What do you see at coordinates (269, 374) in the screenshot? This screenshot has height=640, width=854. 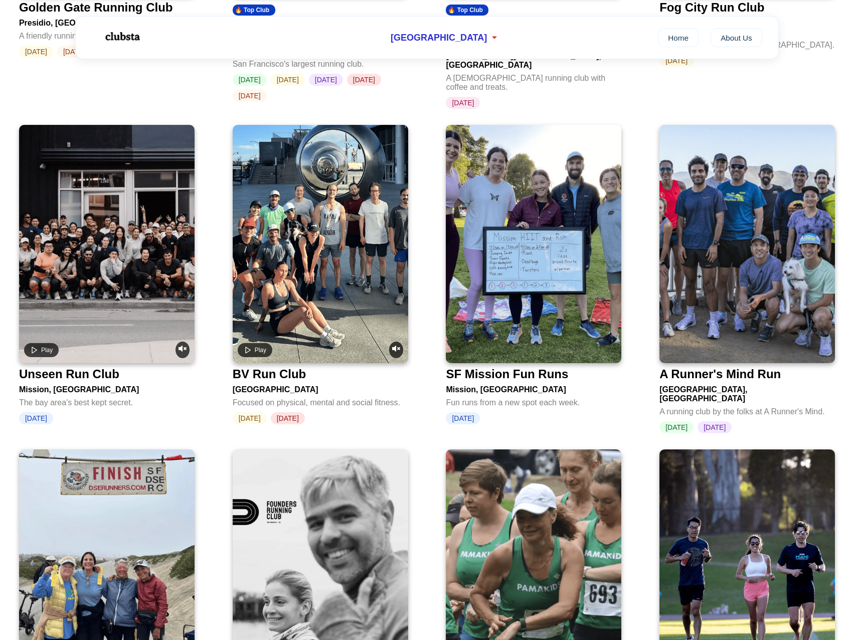 I see `div: BV Run Club` at bounding box center [269, 374].